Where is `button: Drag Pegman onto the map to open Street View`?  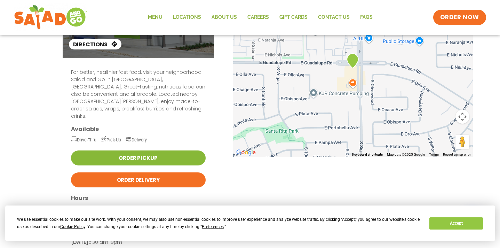
button: Drag Pegman onto the map to open Street View is located at coordinates (462, 142).